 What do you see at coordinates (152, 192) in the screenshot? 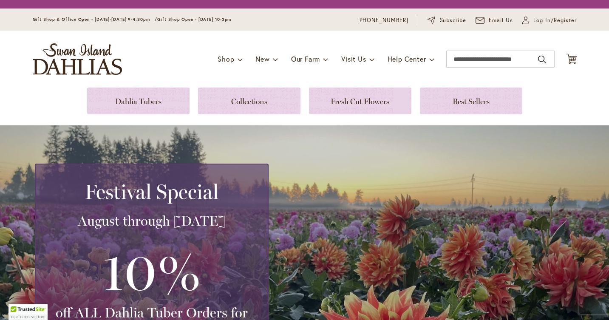
I see `h2: Festival Special` at bounding box center [152, 192].